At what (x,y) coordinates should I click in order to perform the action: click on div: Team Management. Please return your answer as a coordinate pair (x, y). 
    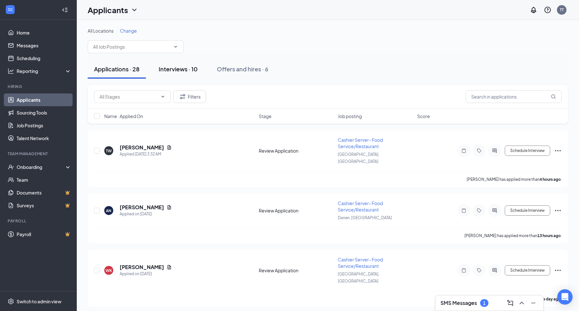
    Looking at the image, I should click on (39, 153).